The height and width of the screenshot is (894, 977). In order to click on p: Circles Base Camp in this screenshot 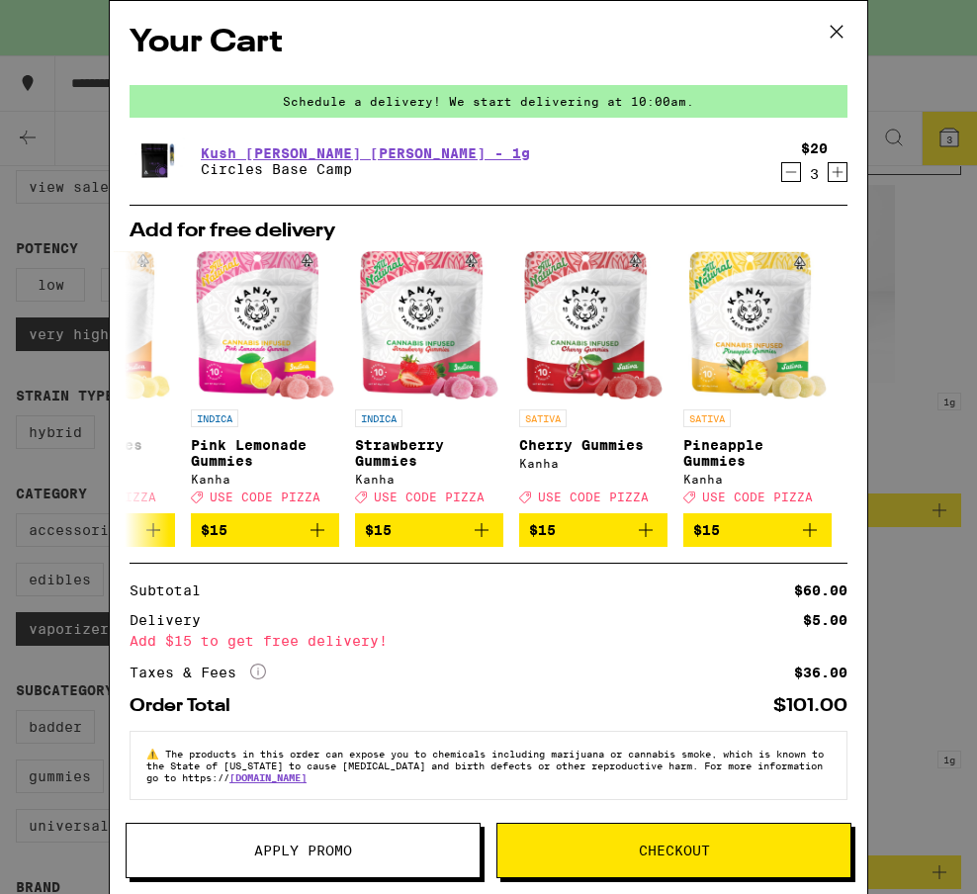, I will do `click(365, 169)`.